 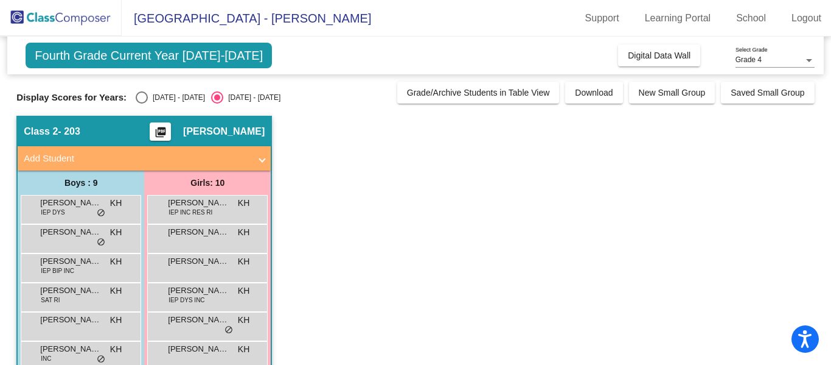 What do you see at coordinates (594, 92) in the screenshot?
I see `span: Download` at bounding box center [594, 92].